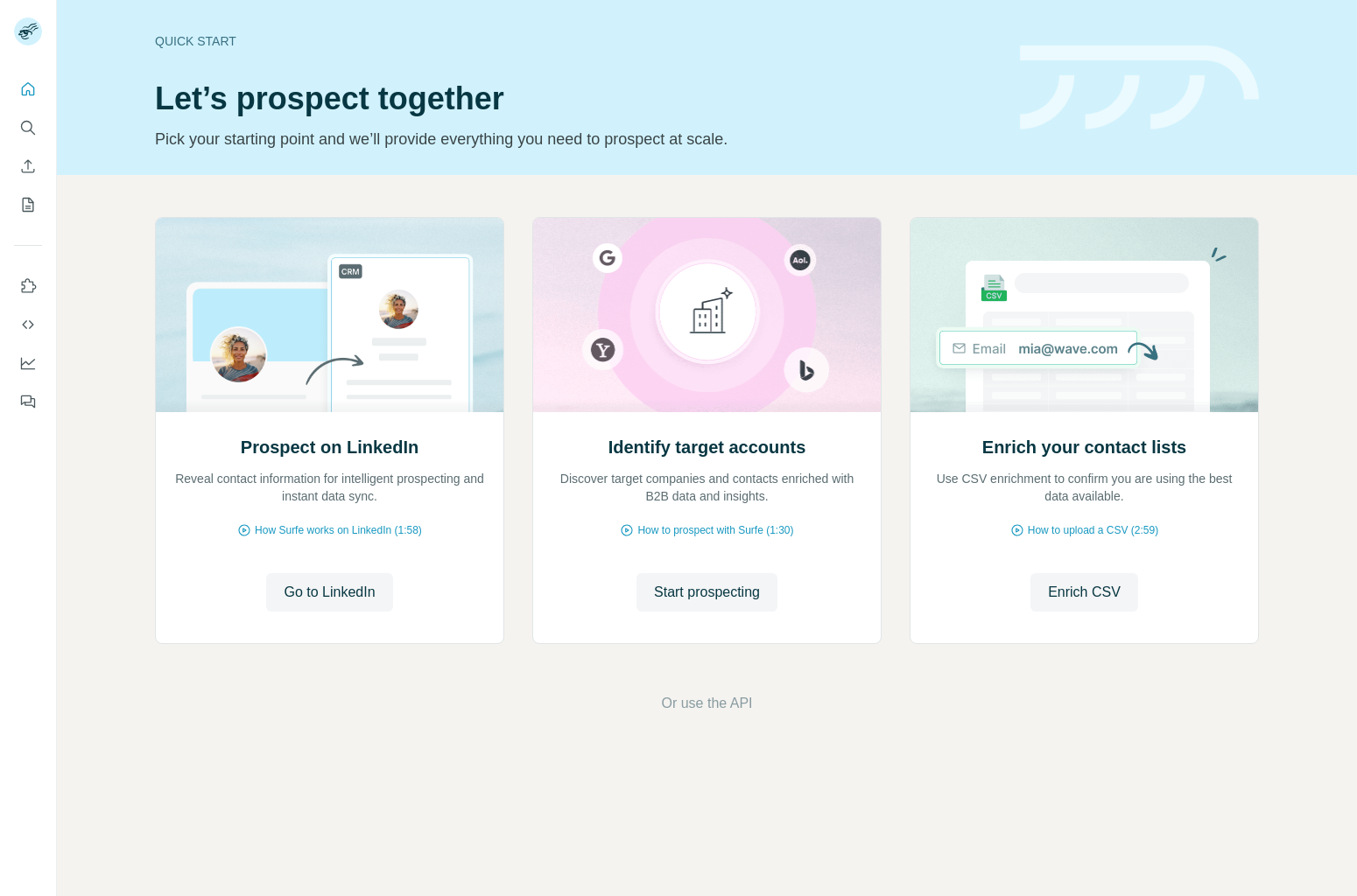 This screenshot has width=1357, height=896. What do you see at coordinates (1084, 487) in the screenshot?
I see `p: Use CSV enrichment to confirm you are using the best data available.` at bounding box center [1084, 487].